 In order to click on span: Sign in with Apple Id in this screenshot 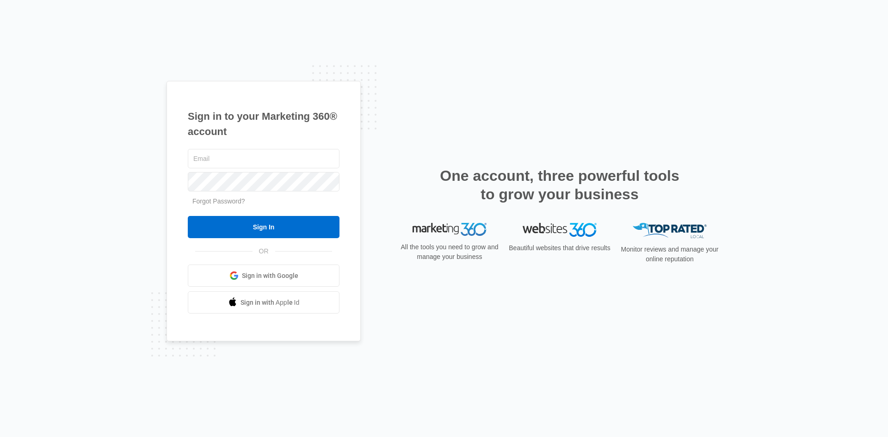, I will do `click(270, 303)`.